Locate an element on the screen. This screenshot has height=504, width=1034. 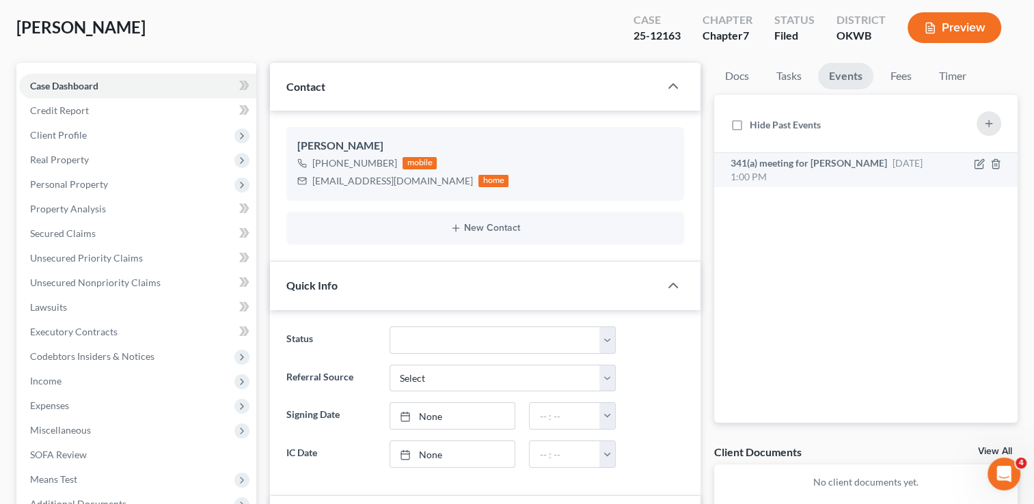
span: Client Profile is located at coordinates (58, 135).